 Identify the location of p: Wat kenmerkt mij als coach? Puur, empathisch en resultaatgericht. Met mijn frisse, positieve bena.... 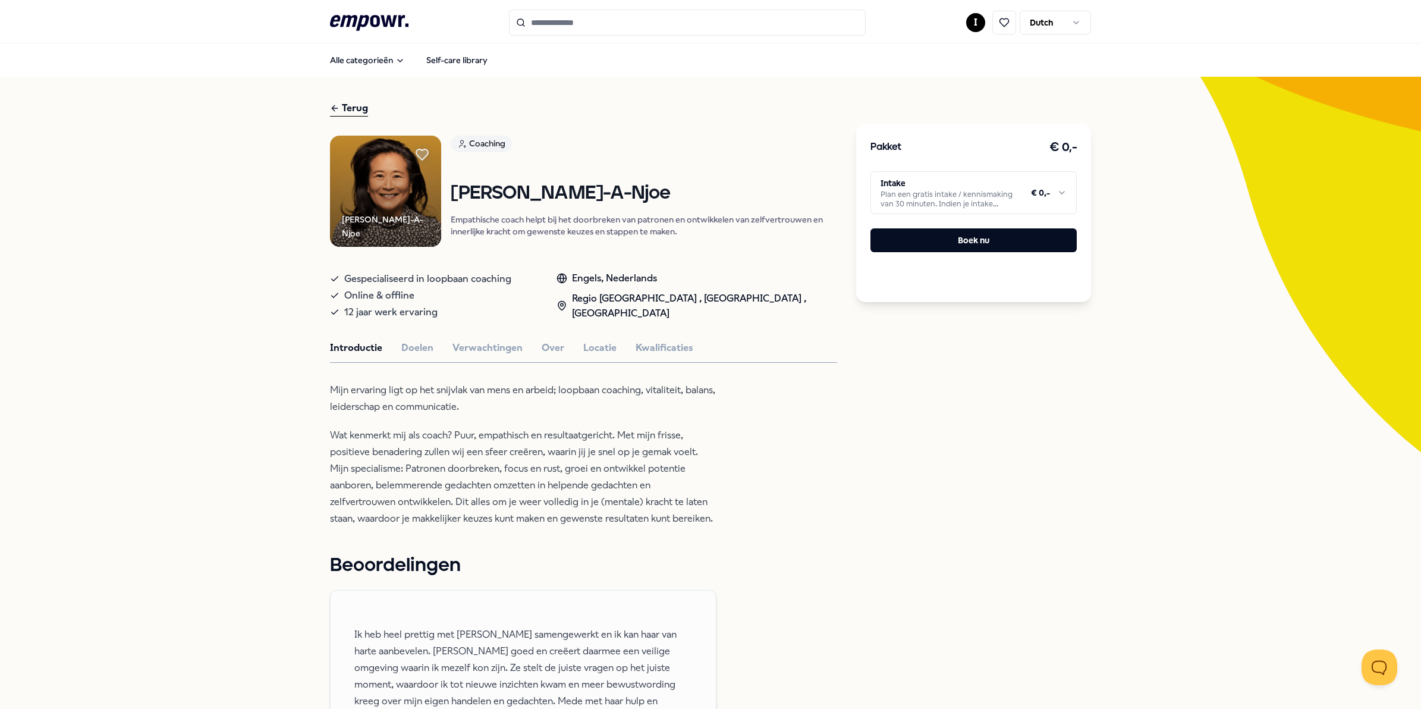
(523, 477).